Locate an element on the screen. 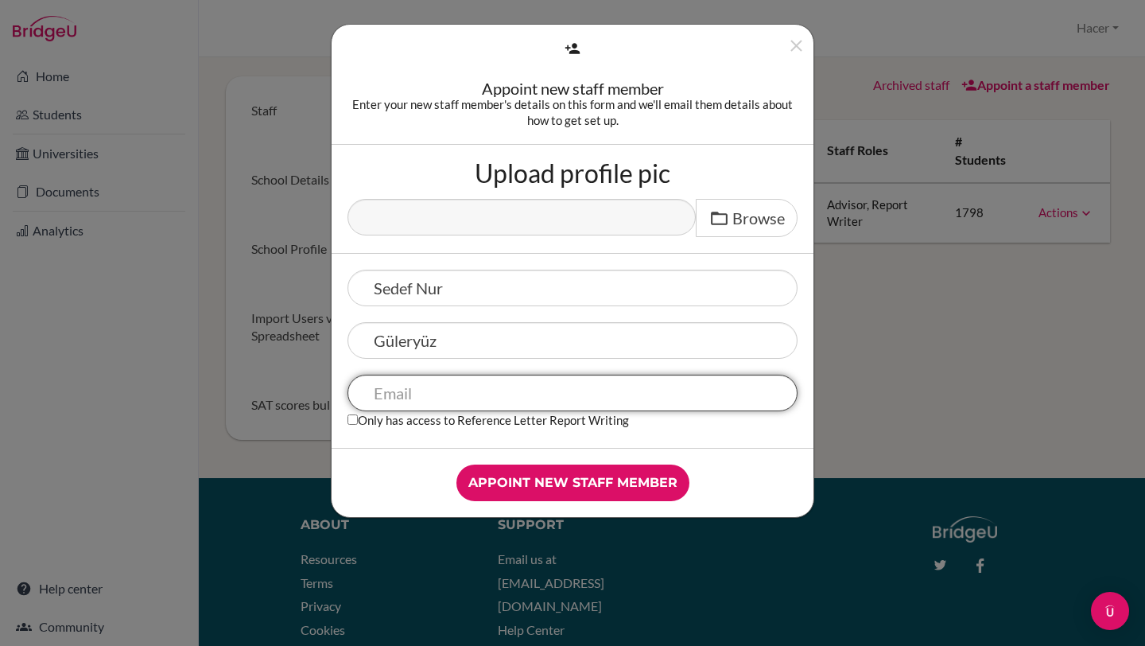 Image resolution: width=1145 pixels, height=646 pixels. input: Appoint new staff member is located at coordinates (573, 483).